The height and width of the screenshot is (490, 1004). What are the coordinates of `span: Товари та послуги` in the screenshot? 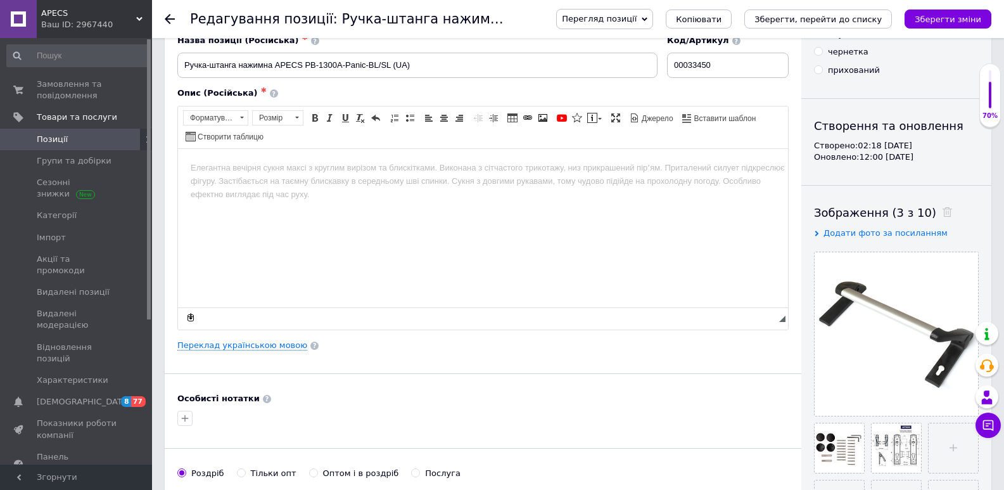 It's located at (77, 117).